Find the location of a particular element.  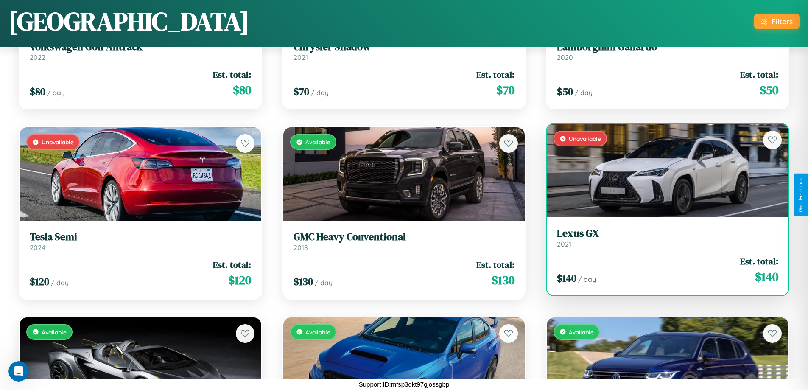

p: Support ID: mfsp3qkt97gjossgbp is located at coordinates (404, 384).